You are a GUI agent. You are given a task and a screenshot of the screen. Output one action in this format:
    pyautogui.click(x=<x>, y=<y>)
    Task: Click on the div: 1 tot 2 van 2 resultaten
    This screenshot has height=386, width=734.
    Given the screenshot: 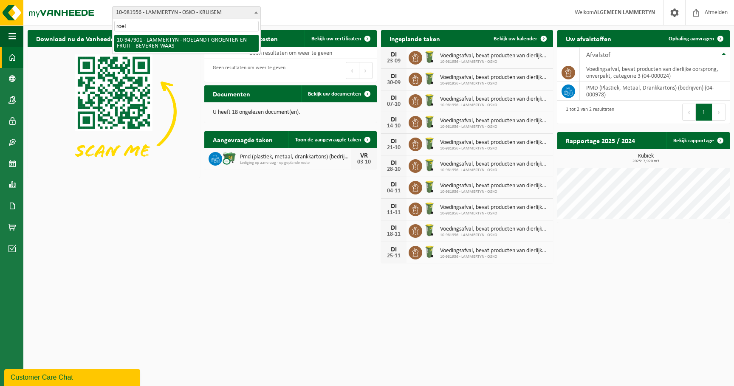 What is the action you would take?
    pyautogui.click(x=588, y=112)
    